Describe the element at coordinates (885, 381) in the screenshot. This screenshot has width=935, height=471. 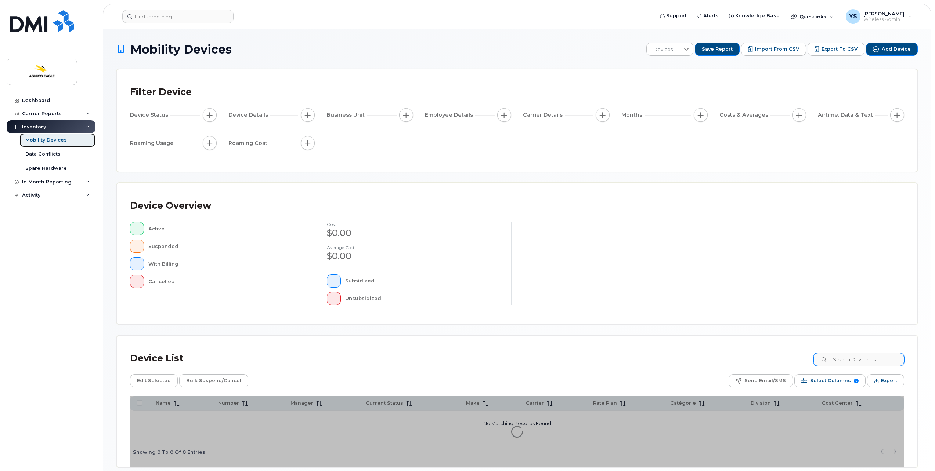
I see `button: Export` at that location.